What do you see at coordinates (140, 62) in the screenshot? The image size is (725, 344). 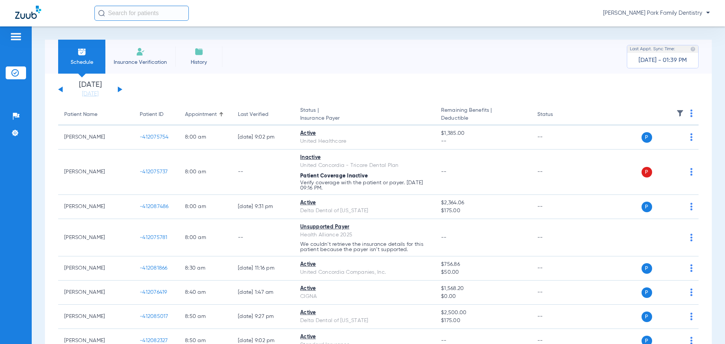 I see `span: Insurance Verification` at bounding box center [140, 62].